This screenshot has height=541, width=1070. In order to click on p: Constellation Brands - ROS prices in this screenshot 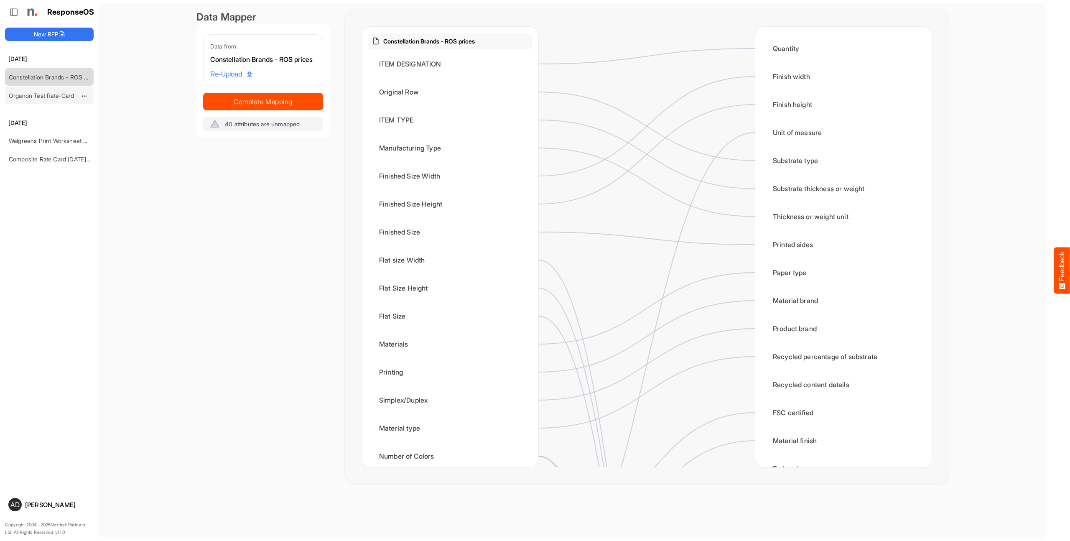, I will do `click(429, 41)`.